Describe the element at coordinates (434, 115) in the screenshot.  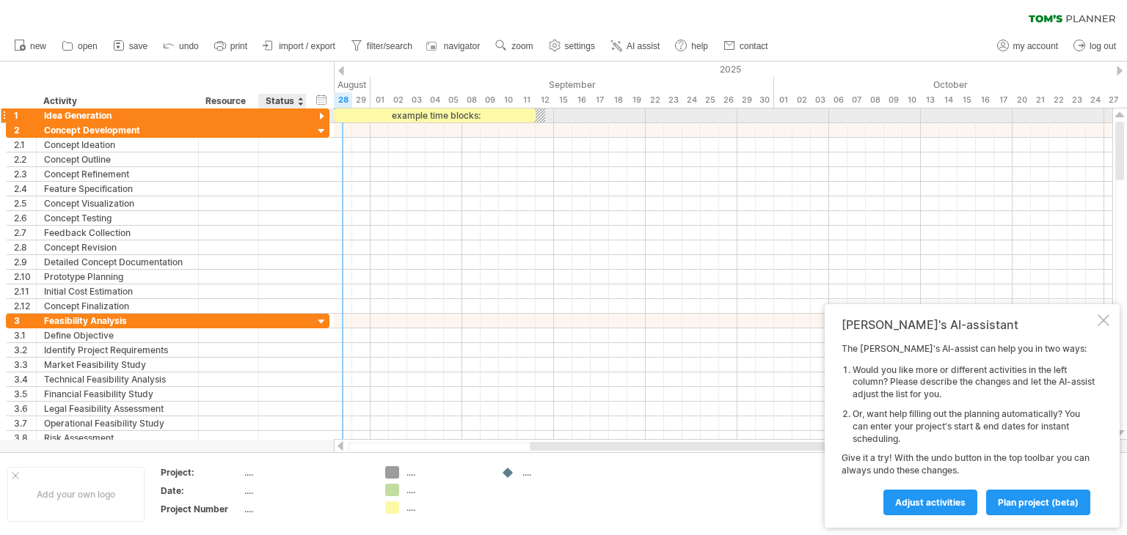
I see `div: example time blocks:` at that location.